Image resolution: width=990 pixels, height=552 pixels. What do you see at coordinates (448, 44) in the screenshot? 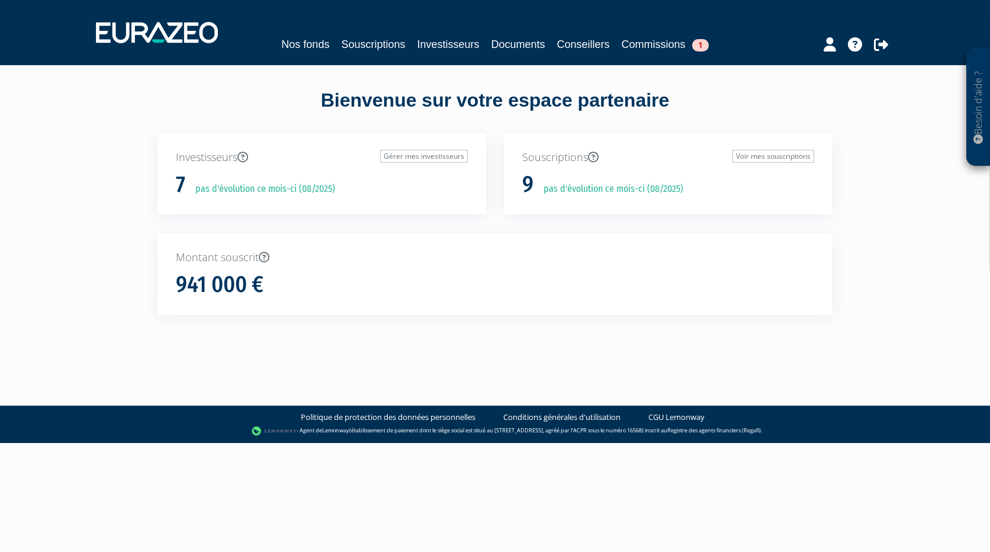
I see `a: Investisseurs` at bounding box center [448, 44].